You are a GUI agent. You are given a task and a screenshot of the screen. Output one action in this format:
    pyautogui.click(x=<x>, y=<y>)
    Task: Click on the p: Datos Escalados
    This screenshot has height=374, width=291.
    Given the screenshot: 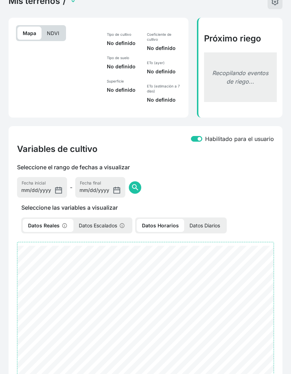 What is the action you would take?
    pyautogui.click(x=102, y=225)
    